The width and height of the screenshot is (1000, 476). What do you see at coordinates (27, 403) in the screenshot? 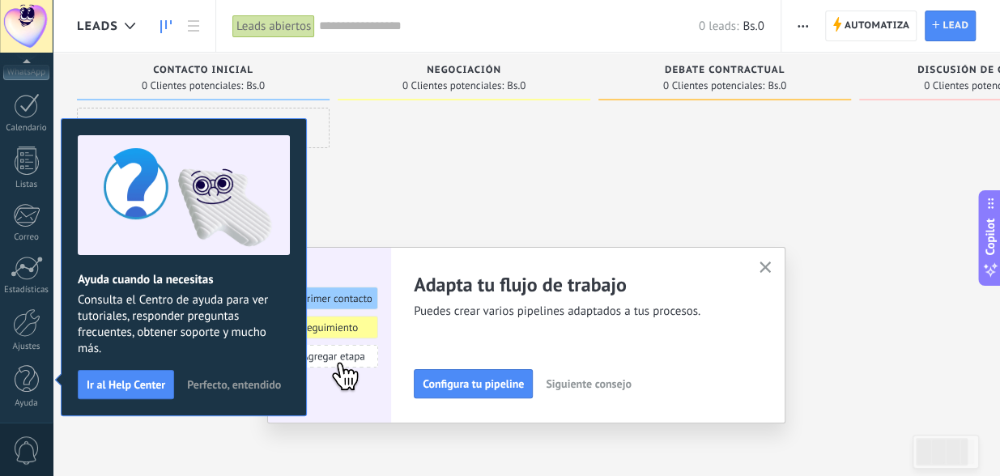
I see `div: Ayuda` at bounding box center [27, 403].